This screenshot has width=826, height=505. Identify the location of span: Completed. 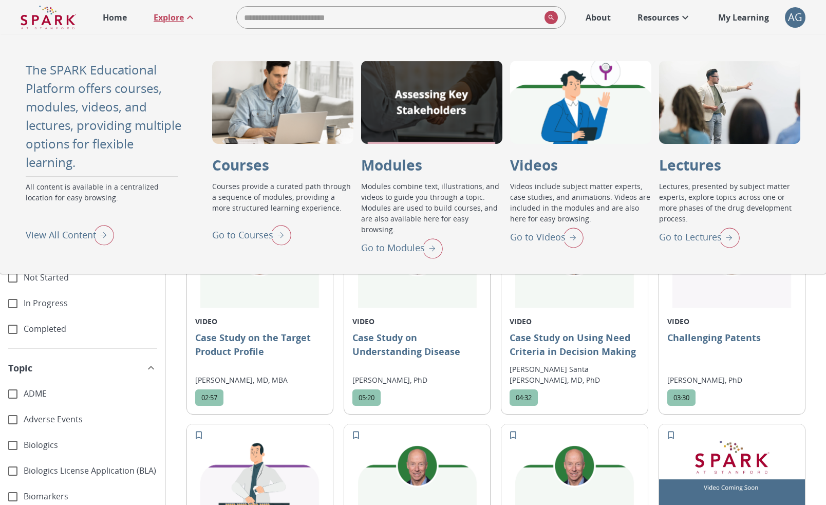
(90, 329).